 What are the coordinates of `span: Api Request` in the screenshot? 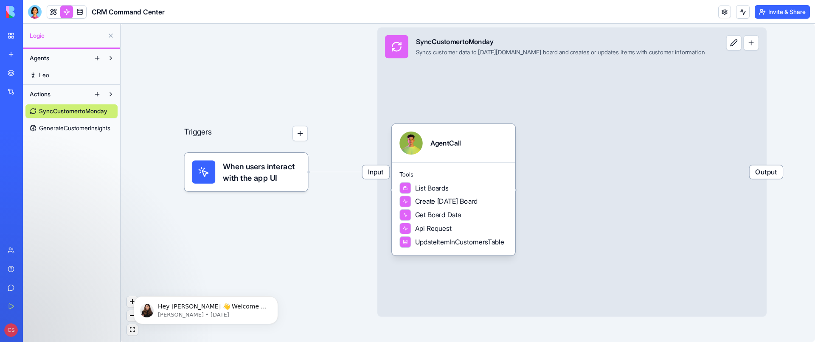 It's located at (434, 228).